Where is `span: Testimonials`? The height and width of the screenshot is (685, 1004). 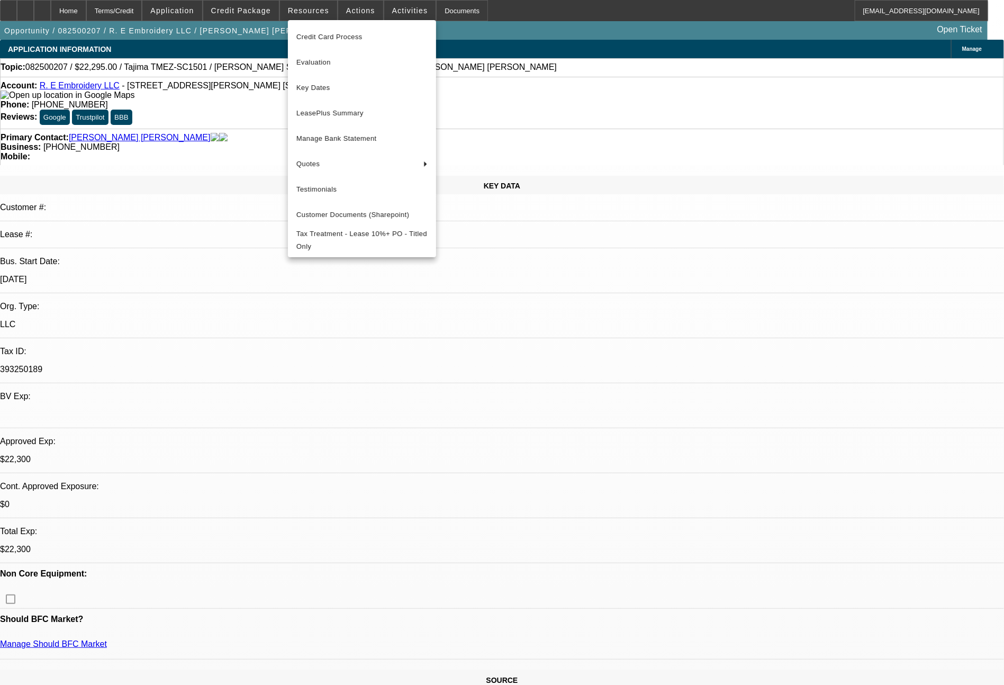
span: Testimonials is located at coordinates (362, 189).